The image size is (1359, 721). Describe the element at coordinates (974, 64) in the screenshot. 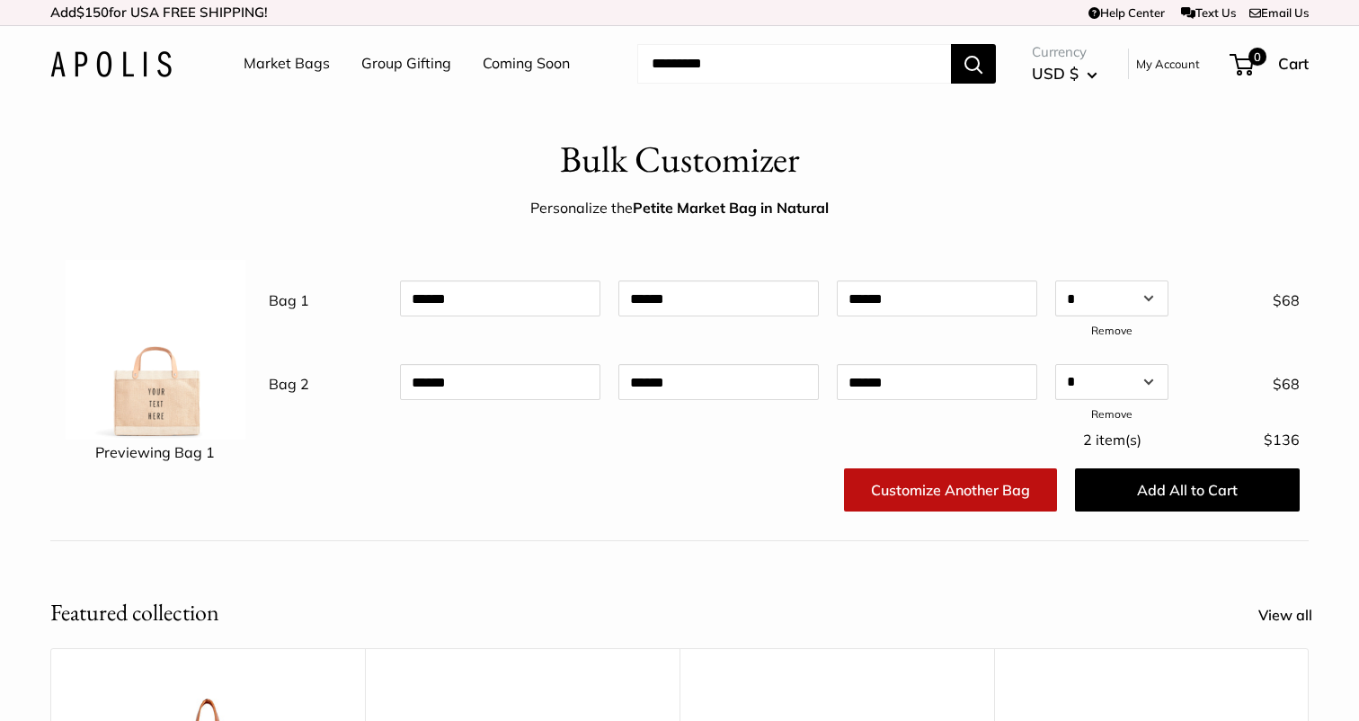

I see `button: Search` at that location.